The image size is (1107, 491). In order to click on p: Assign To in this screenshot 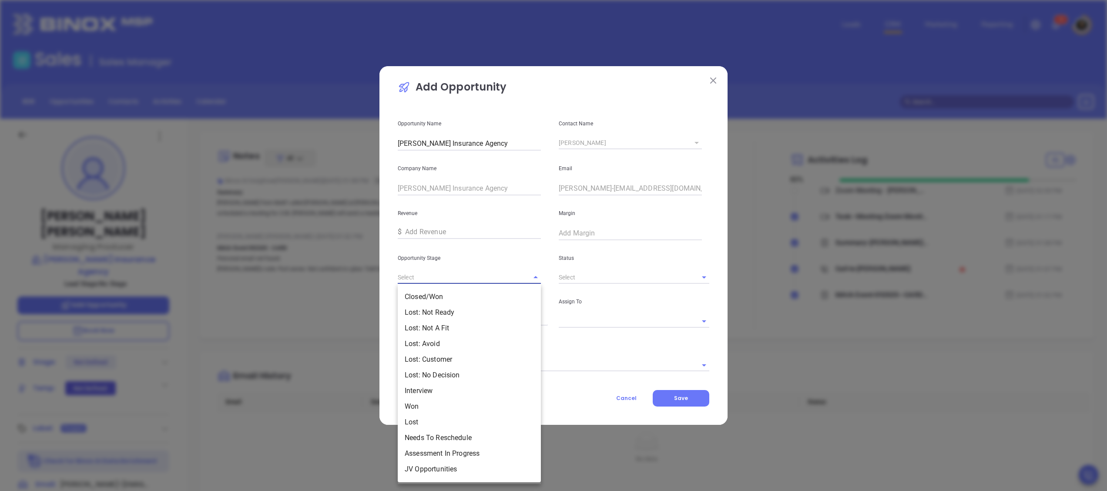, I will do `click(634, 302)`.